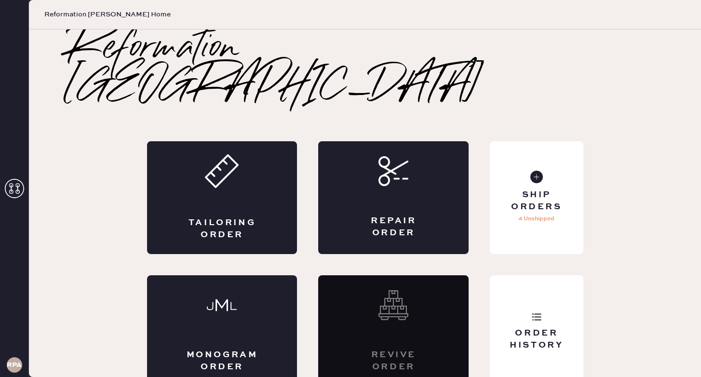  I want to click on div: Ship Orders, so click(536, 201).